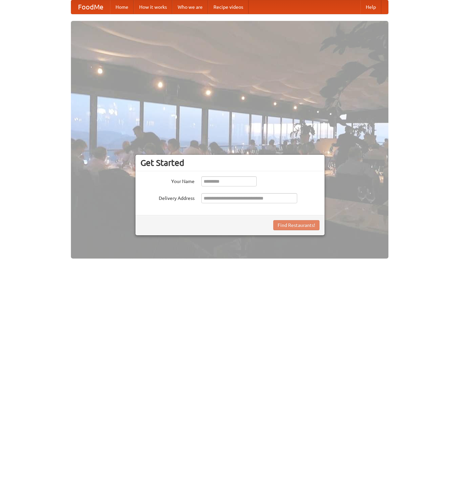 This screenshot has height=477, width=459. I want to click on h3: Get Started, so click(230, 163).